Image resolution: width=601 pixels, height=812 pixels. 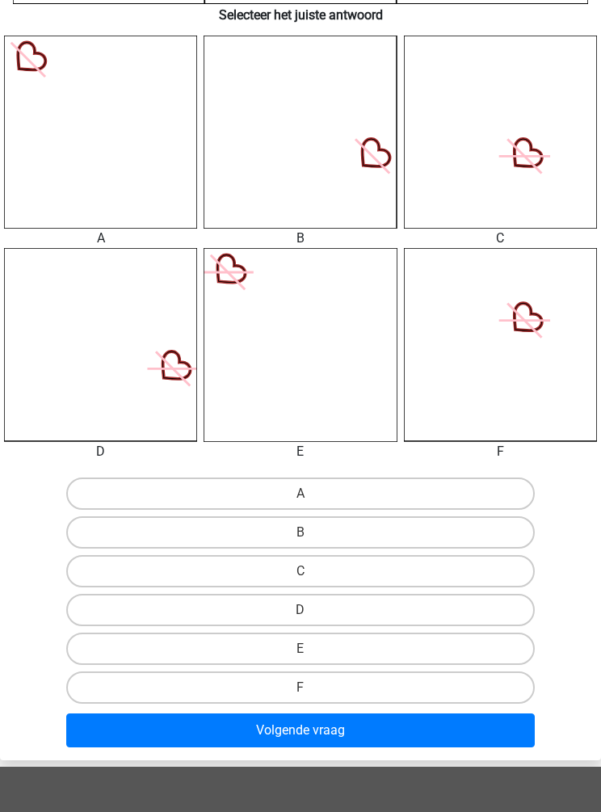 I want to click on label: D, so click(x=301, y=610).